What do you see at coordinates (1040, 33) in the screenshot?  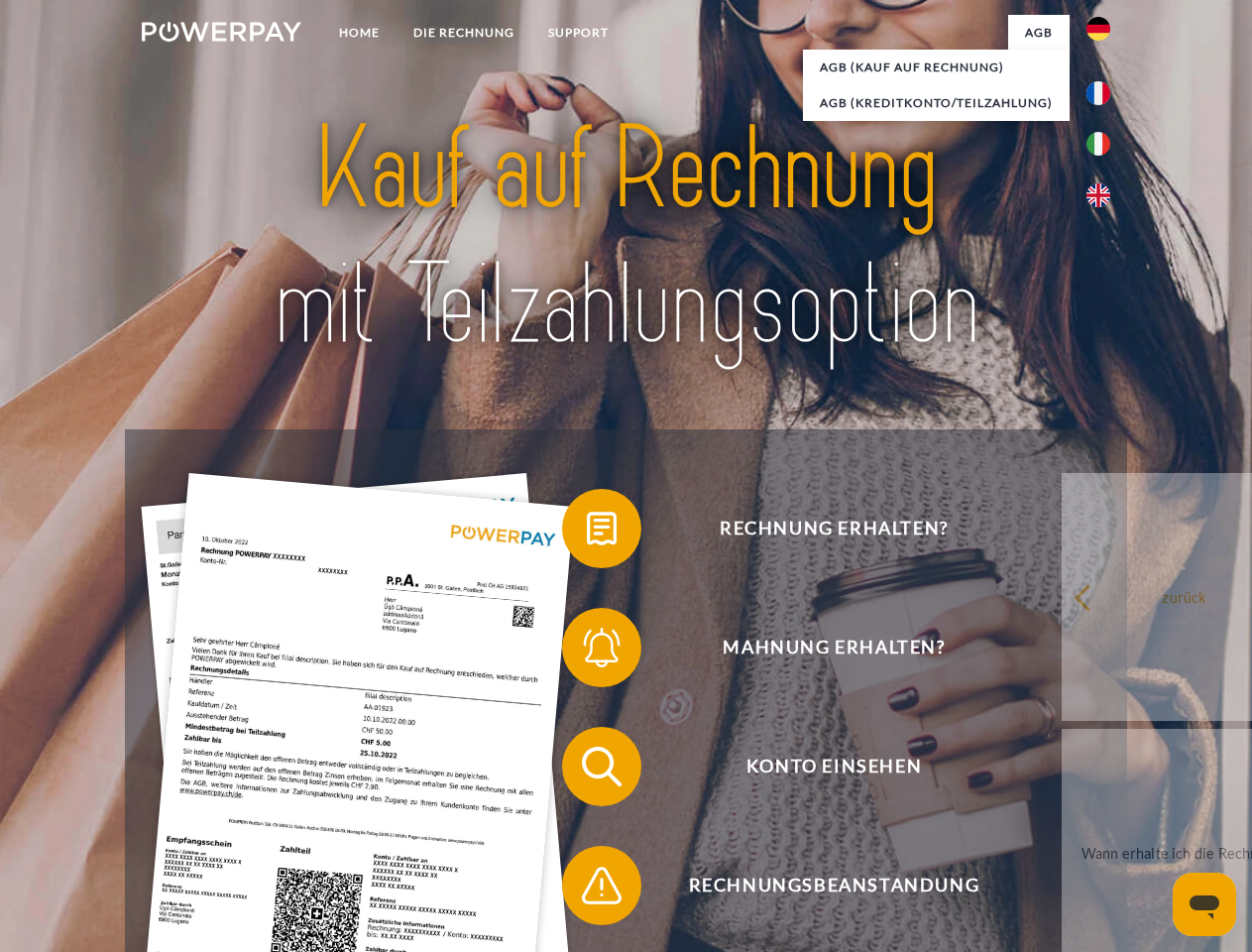 I see `a: agb` at bounding box center [1040, 33].